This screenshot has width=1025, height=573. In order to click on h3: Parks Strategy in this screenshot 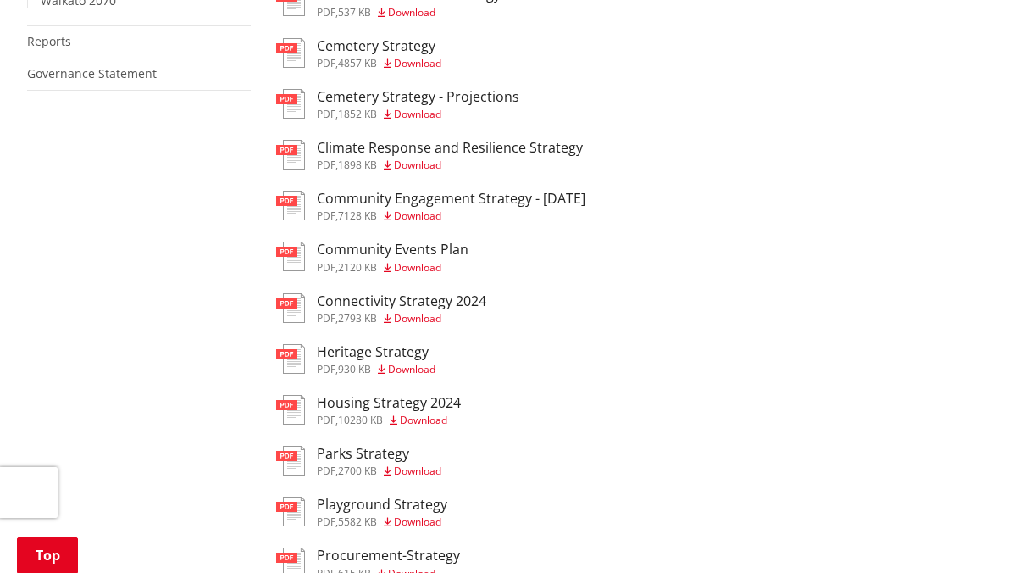, I will do `click(379, 453)`.